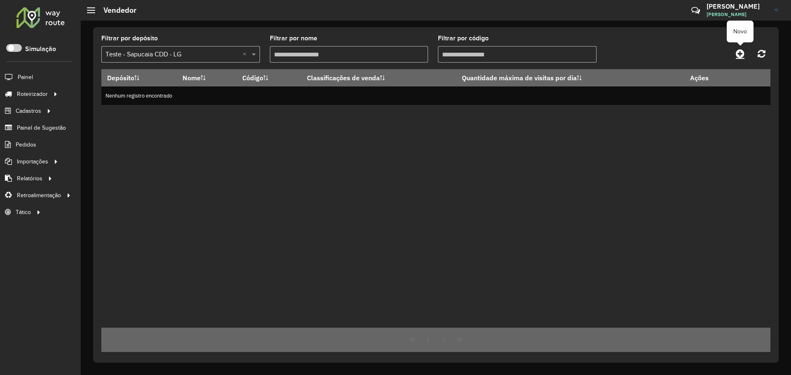  Describe the element at coordinates (26, 145) in the screenshot. I see `span: Pedidos` at that location.